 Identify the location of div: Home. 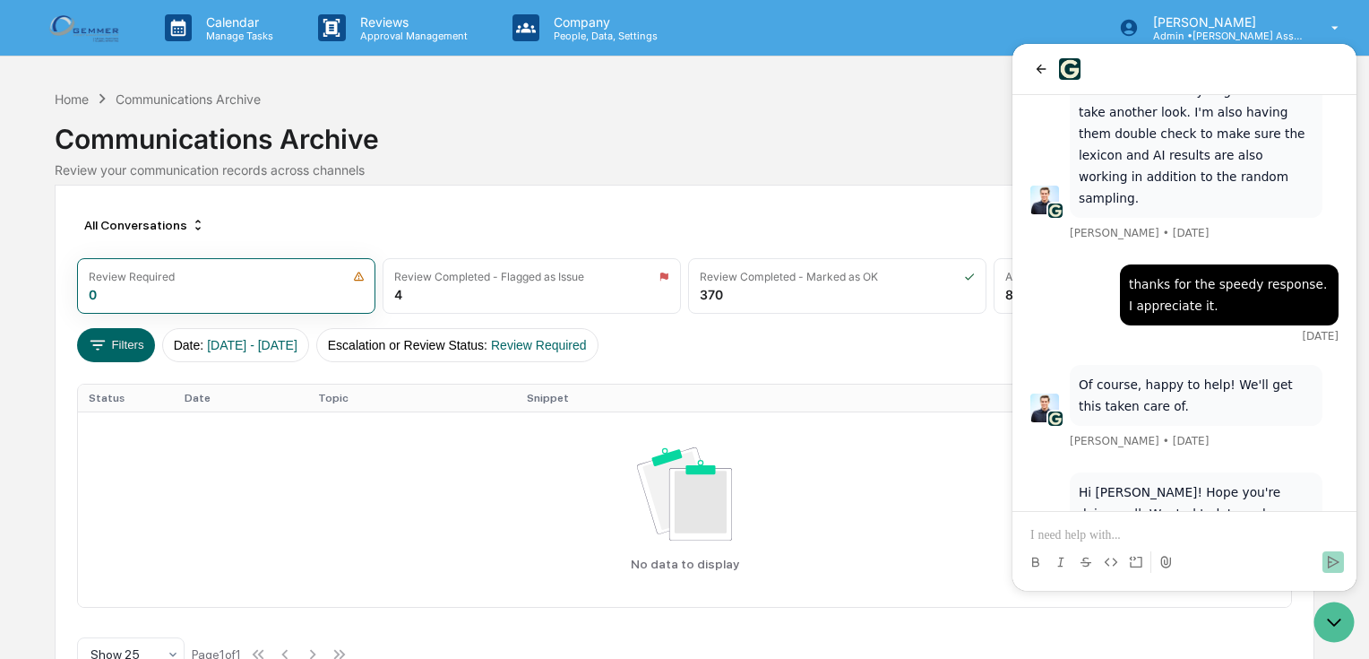
(72, 99).